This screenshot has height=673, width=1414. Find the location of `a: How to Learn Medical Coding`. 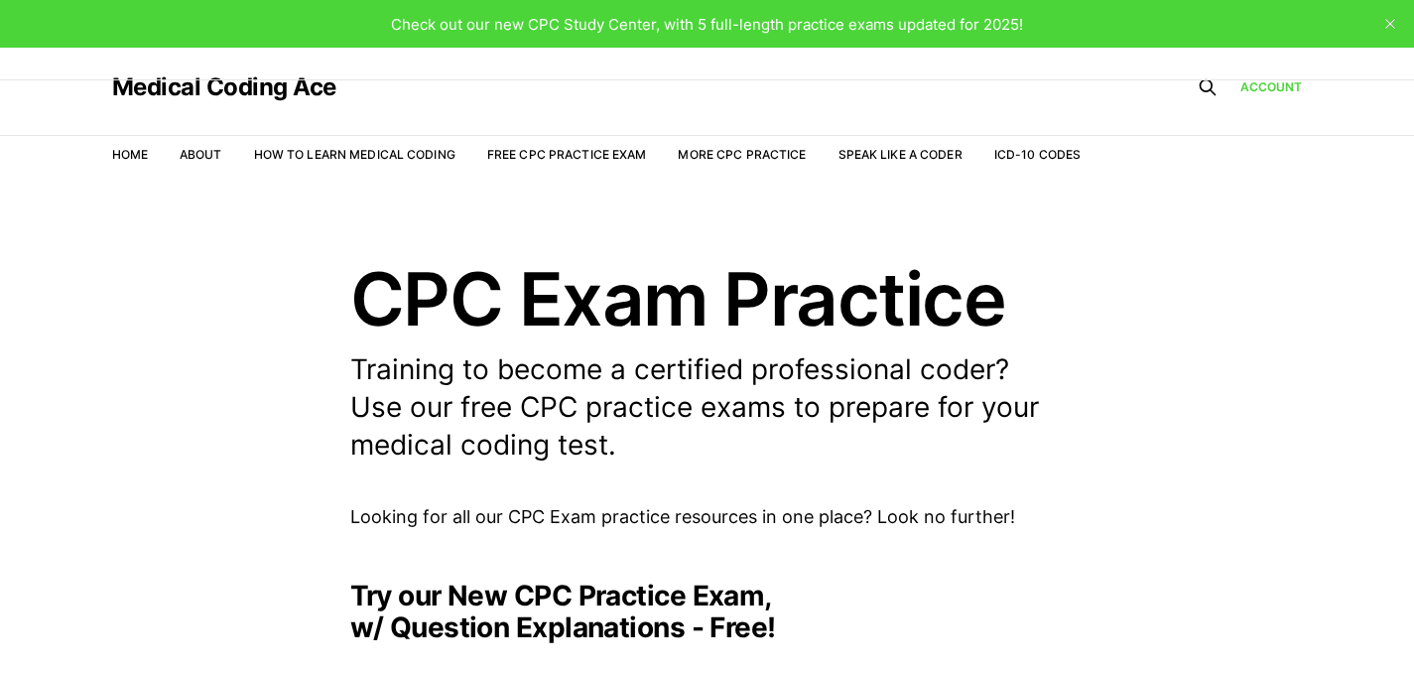

a: How to Learn Medical Coding is located at coordinates (354, 154).